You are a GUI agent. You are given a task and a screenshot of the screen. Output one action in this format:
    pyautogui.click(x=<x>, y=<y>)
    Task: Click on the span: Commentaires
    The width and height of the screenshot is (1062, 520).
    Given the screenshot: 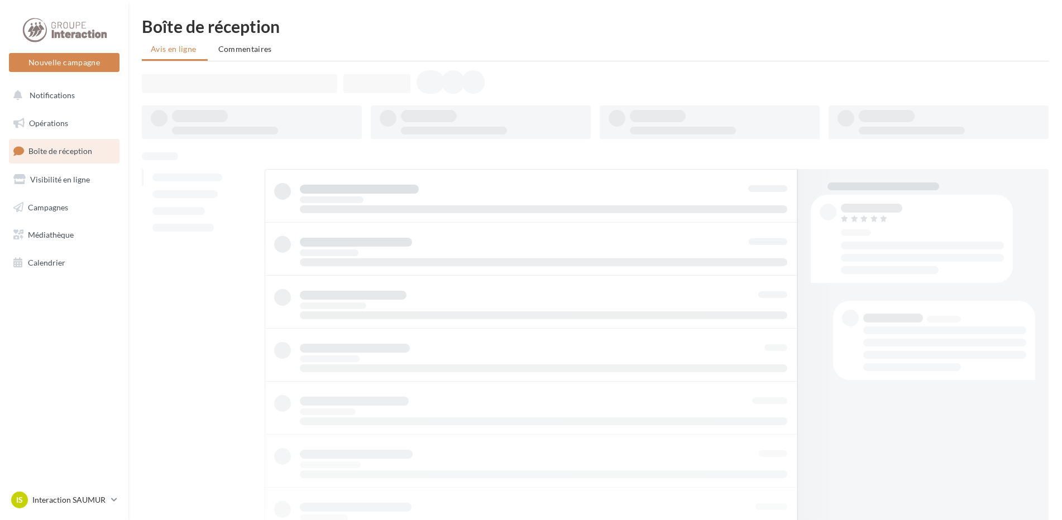 What is the action you would take?
    pyautogui.click(x=245, y=49)
    